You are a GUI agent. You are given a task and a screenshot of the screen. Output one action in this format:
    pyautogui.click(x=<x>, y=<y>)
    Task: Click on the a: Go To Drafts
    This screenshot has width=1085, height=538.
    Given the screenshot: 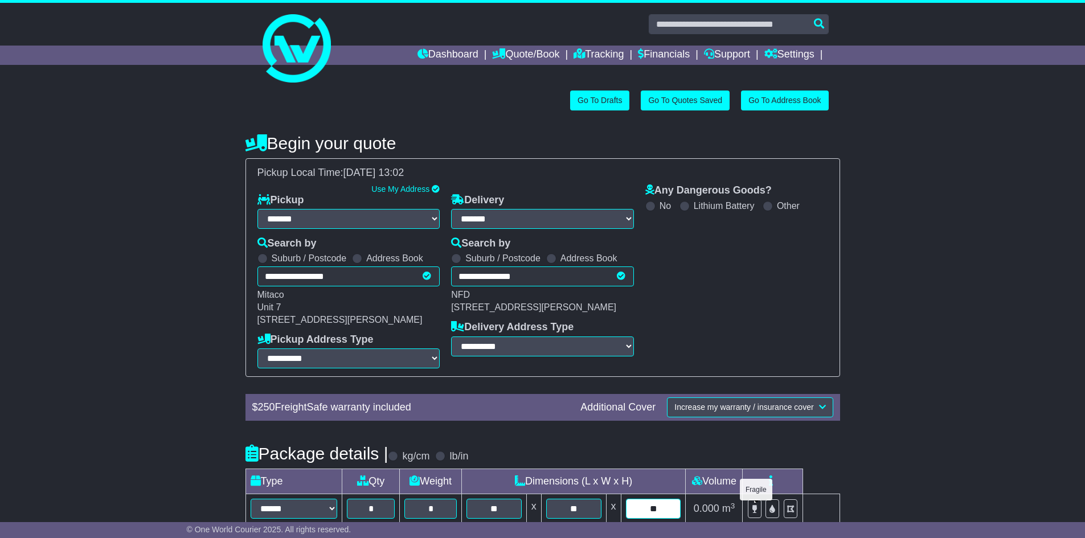 What is the action you would take?
    pyautogui.click(x=600, y=100)
    